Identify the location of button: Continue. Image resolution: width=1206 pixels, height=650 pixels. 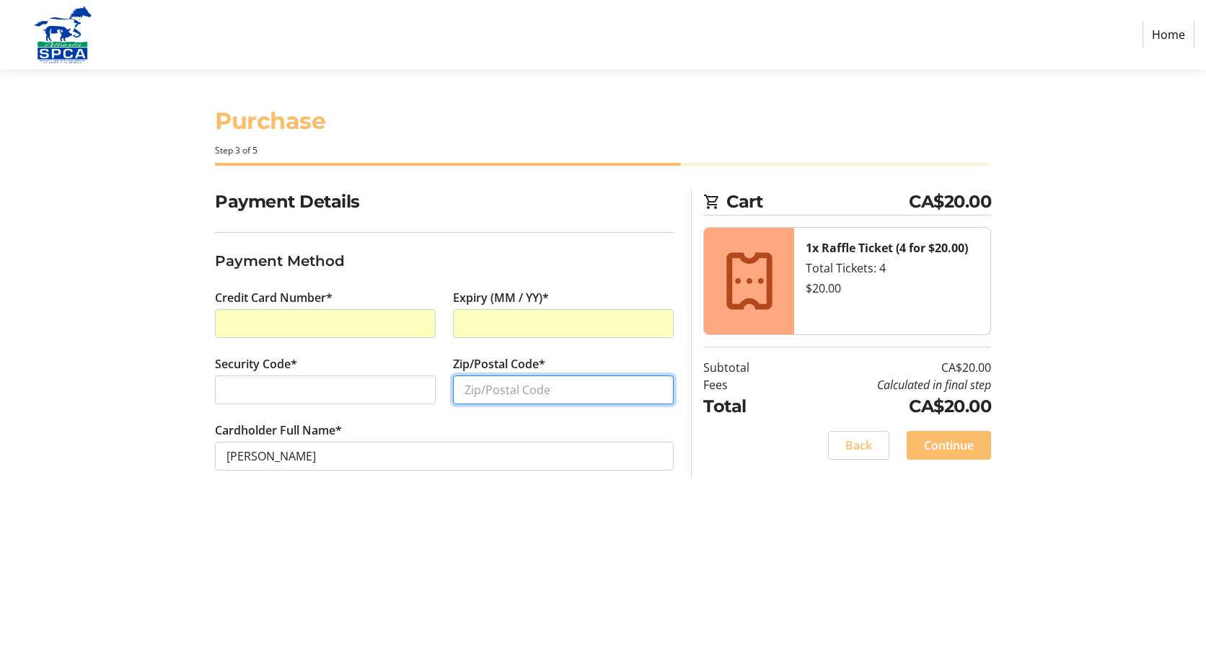
(948, 446).